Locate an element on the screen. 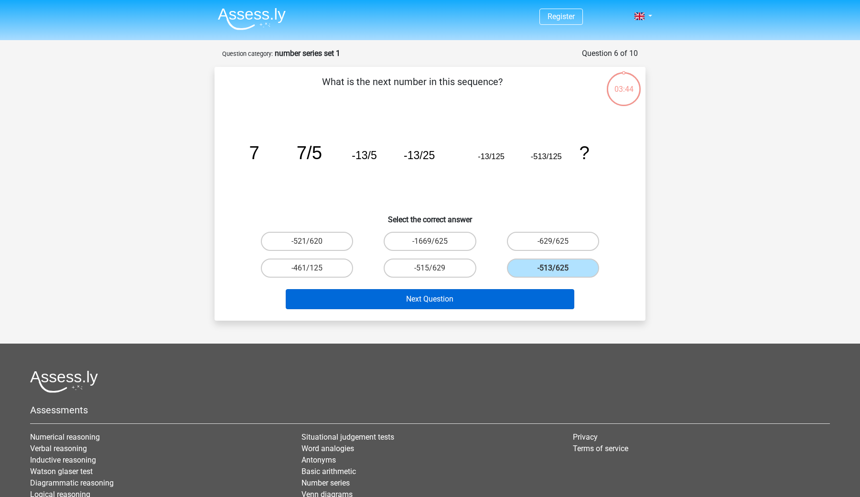 This screenshot has height=497, width=860. img: Assessly logo is located at coordinates (64, 381).